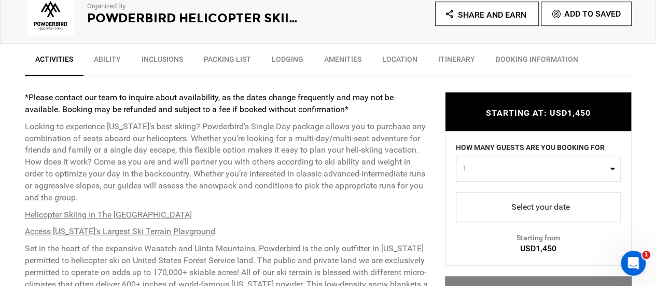  What do you see at coordinates (537, 62) in the screenshot?
I see `a: BOOKING INFORMATION` at bounding box center [537, 62].